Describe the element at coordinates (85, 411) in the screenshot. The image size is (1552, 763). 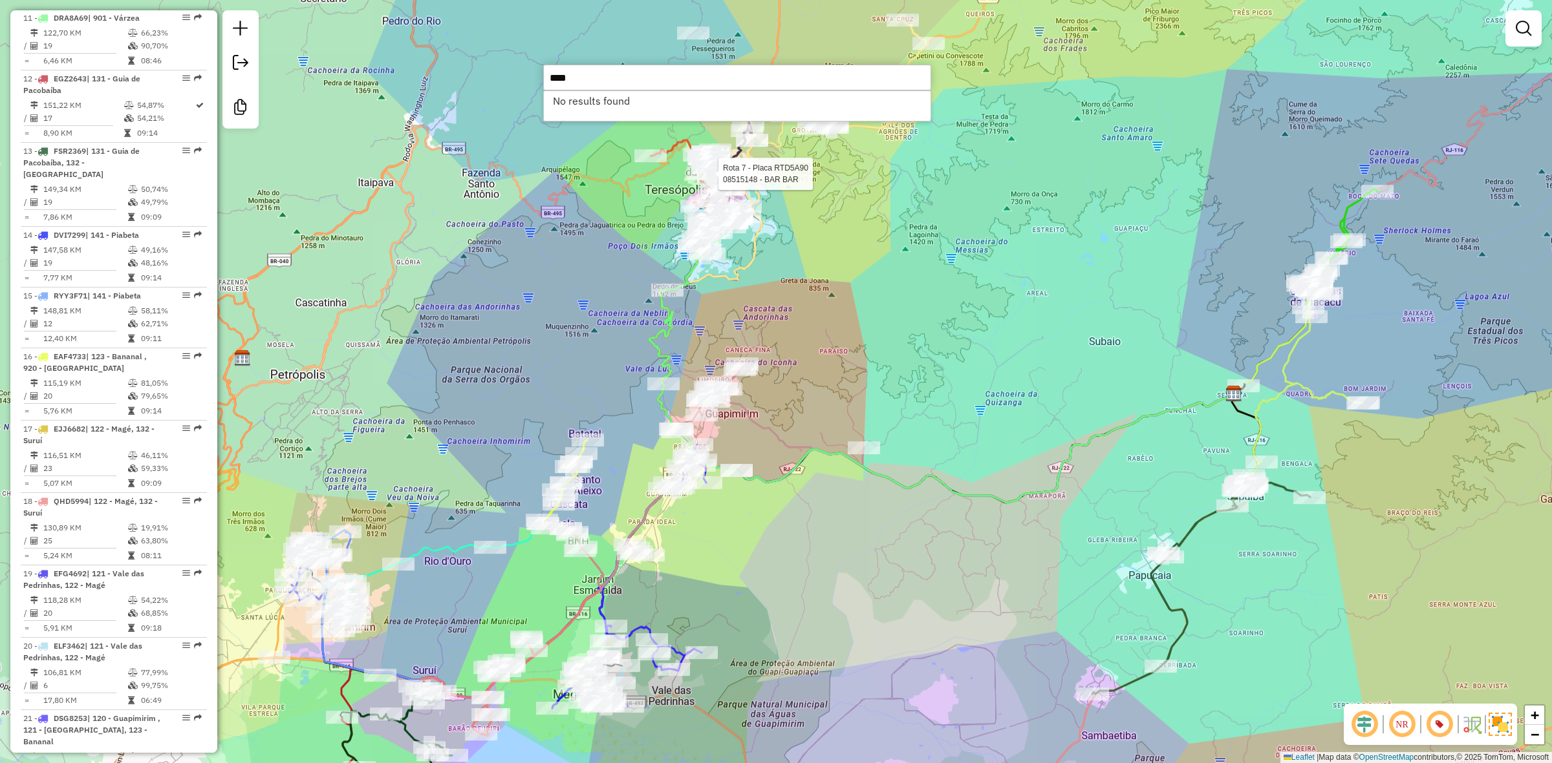
I see `td: 5,76 KM` at that location.